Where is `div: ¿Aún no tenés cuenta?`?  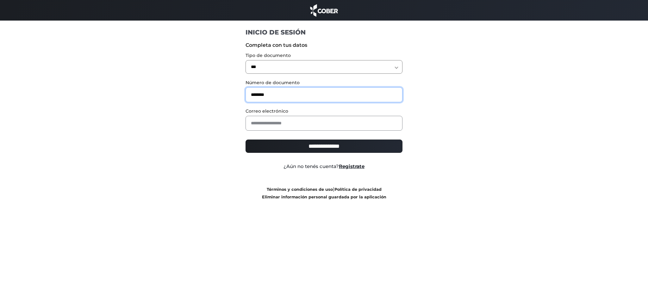 div: ¿Aún no tenés cuenta? is located at coordinates (324, 166).